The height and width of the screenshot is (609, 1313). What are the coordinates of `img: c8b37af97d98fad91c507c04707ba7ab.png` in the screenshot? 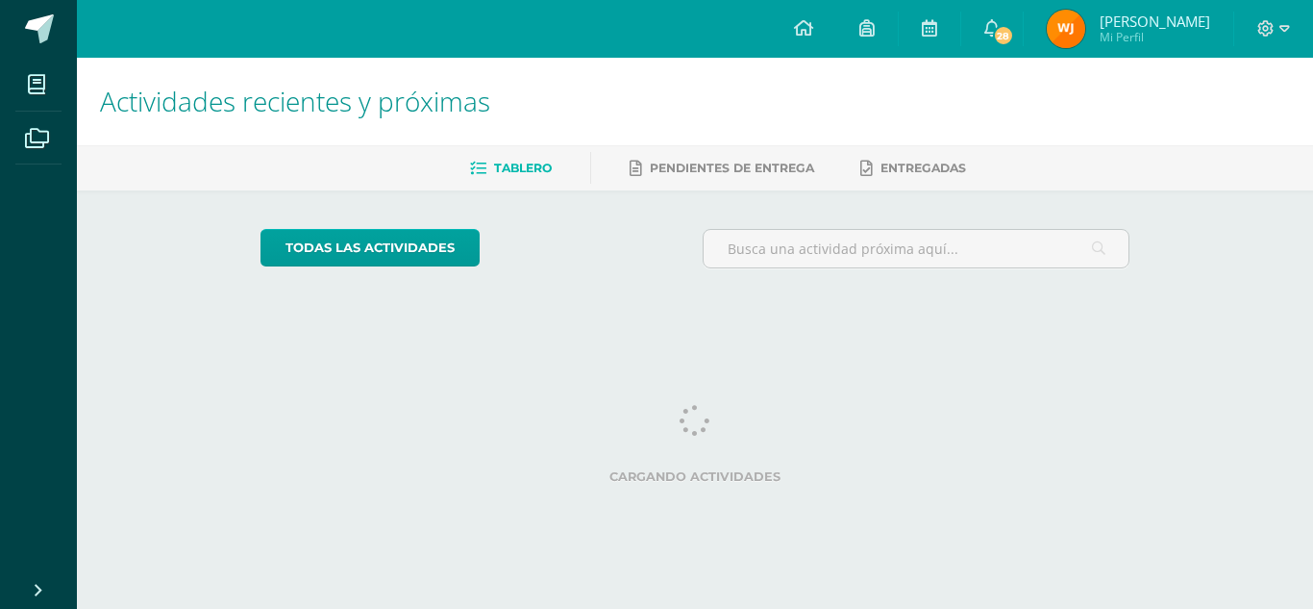 It's located at (1066, 29).